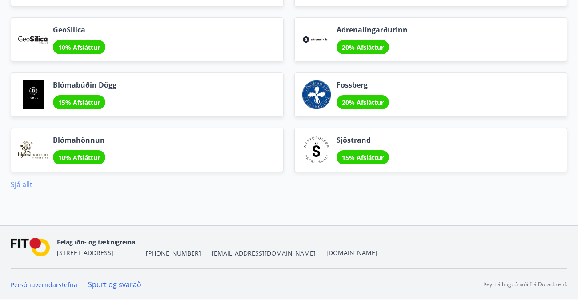 The image size is (578, 300). What do you see at coordinates (525, 285) in the screenshot?
I see `p: Keyrt á hugbúnaði frá Dorado ehf.` at bounding box center [525, 285].